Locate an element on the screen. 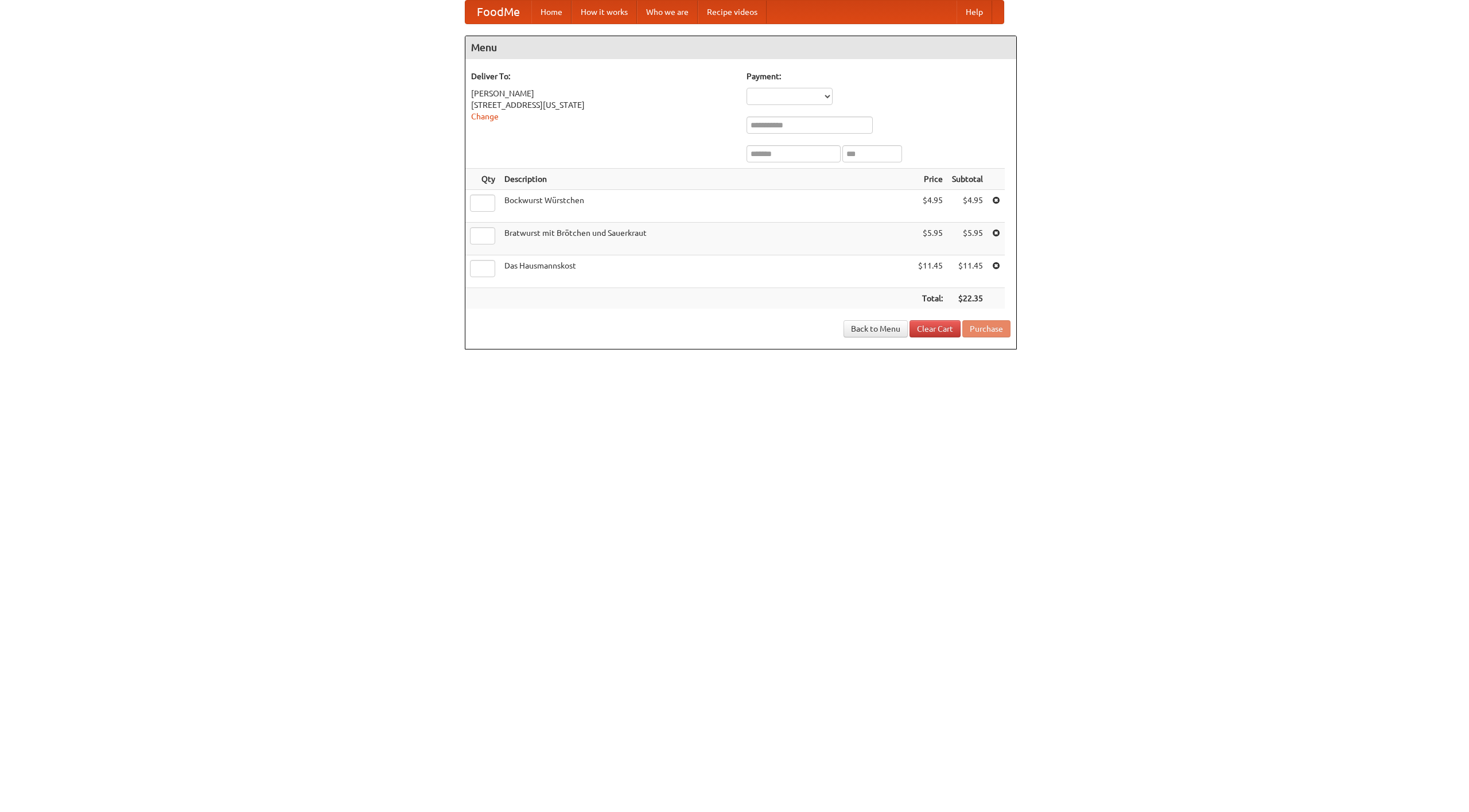 This screenshot has width=1469, height=812. a: Home is located at coordinates (552, 12).